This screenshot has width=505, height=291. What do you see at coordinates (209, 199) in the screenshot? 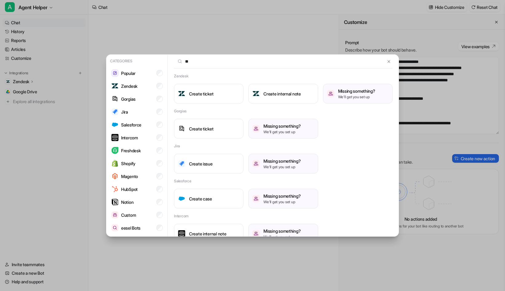
I see `button: Create caseCreate case` at bounding box center [209, 199].